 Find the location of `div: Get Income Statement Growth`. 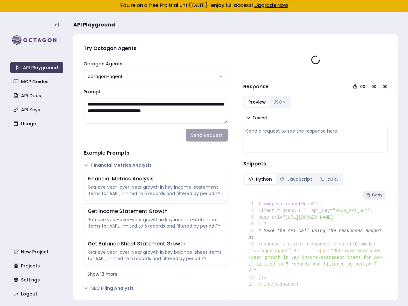

div: Get Income Statement Growth is located at coordinates (155, 211).